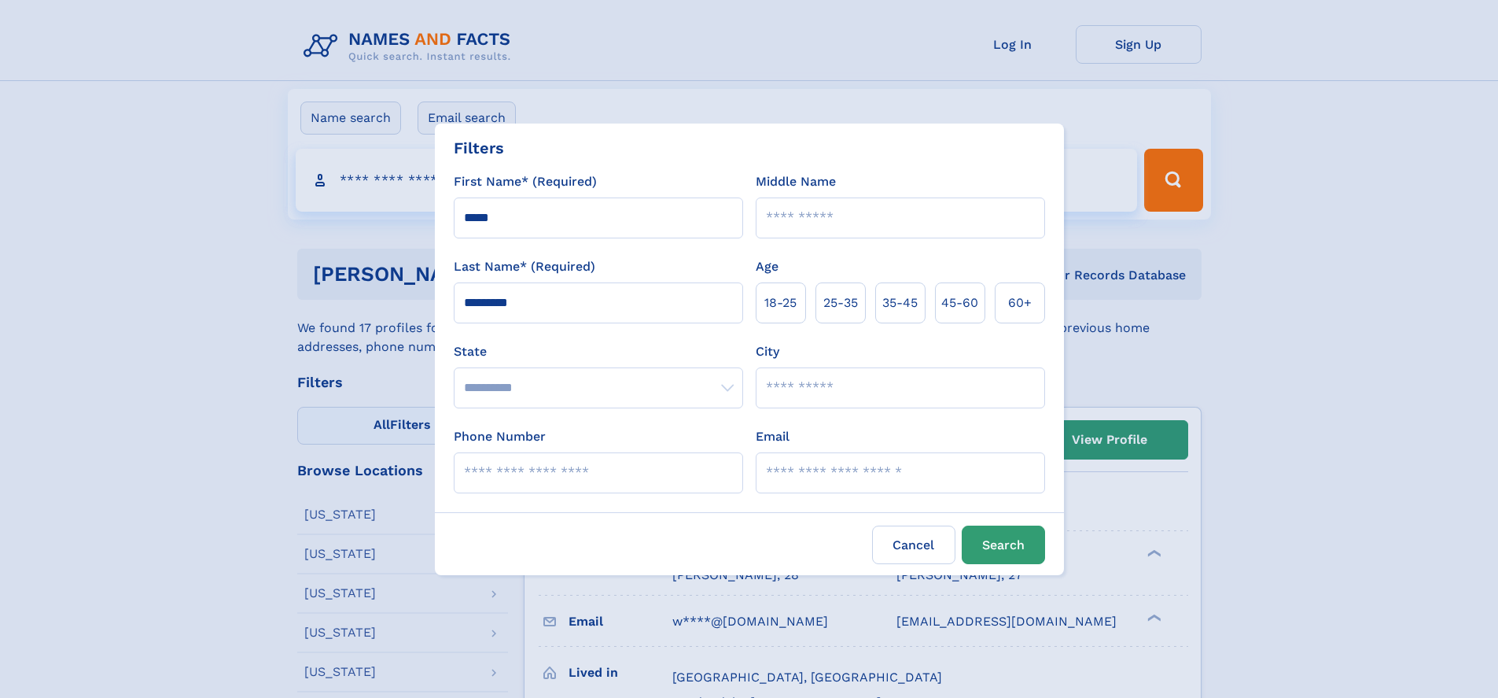 Image resolution: width=1498 pixels, height=698 pixels. What do you see at coordinates (900, 303) in the screenshot?
I see `span: 35‑45` at bounding box center [900, 303].